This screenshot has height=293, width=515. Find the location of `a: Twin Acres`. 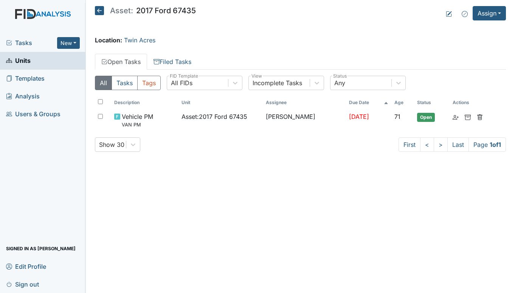

a: Twin Acres is located at coordinates (140, 40).